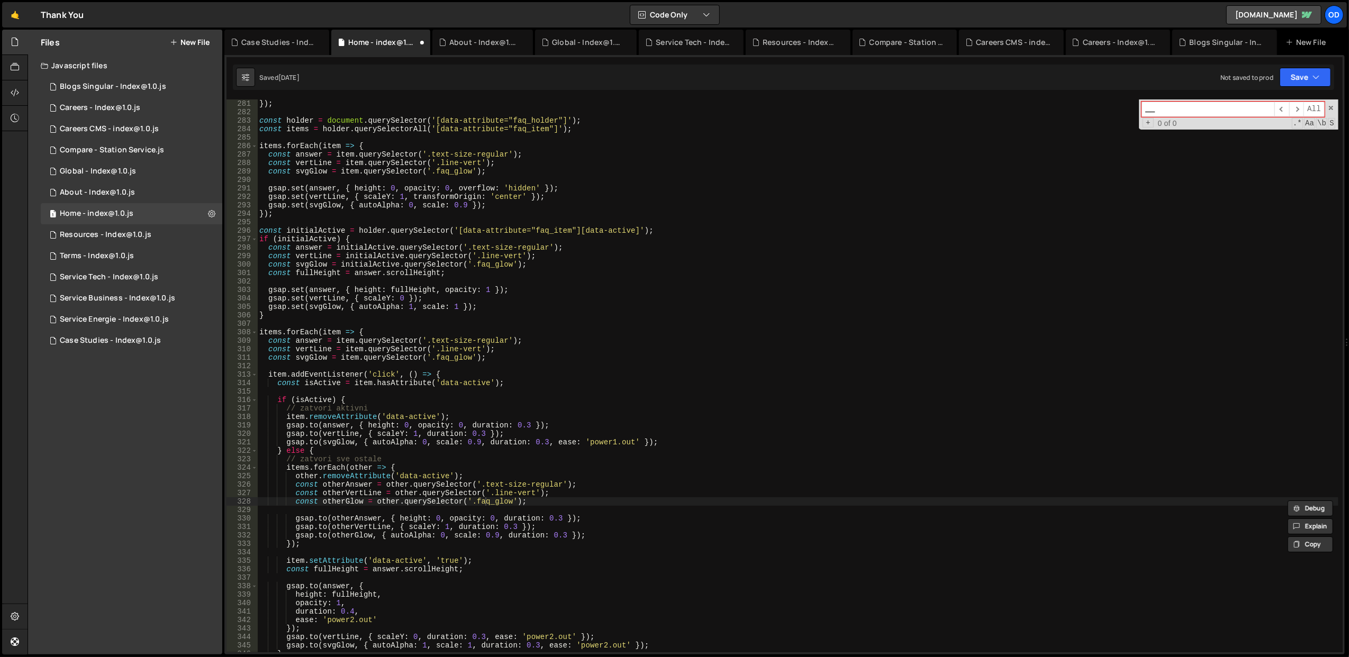 The height and width of the screenshot is (657, 1349). What do you see at coordinates (1207, 109) in the screenshot?
I see `input: Search for` at bounding box center [1207, 109].